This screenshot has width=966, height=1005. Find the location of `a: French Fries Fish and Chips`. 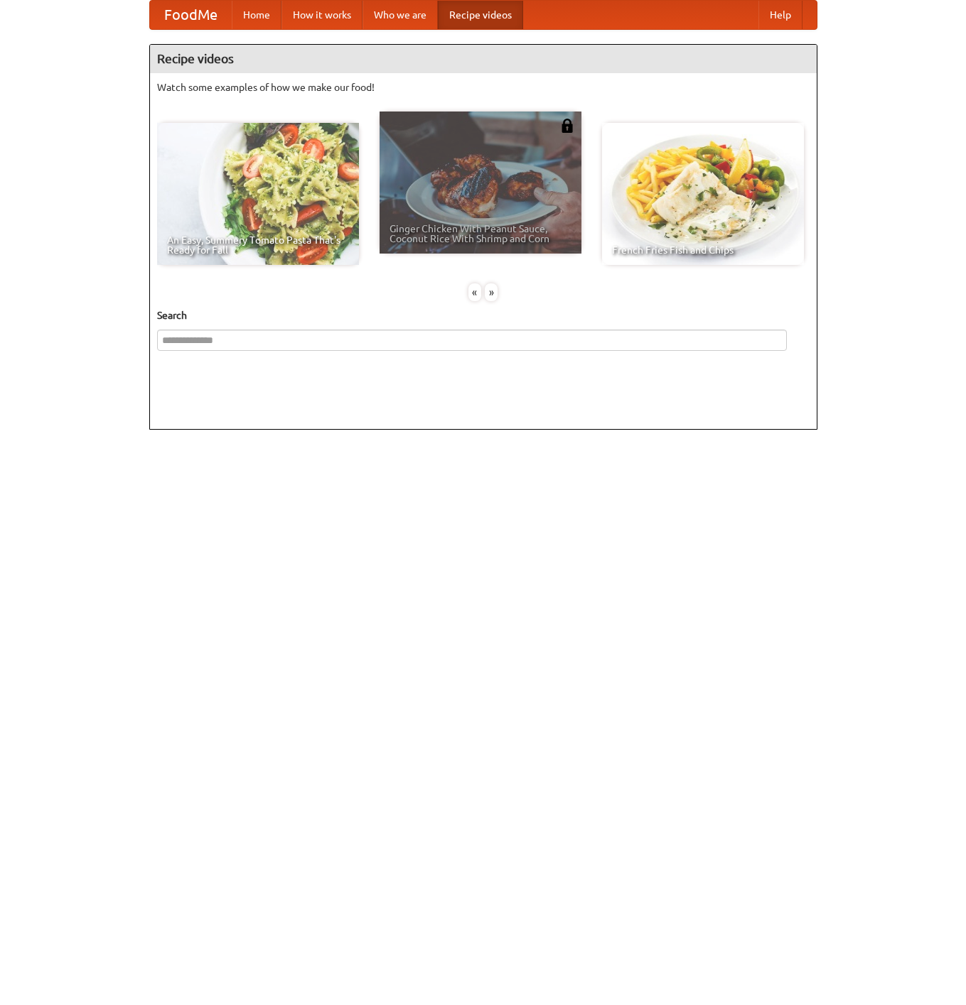

a: French Fries Fish and Chips is located at coordinates (703, 194).